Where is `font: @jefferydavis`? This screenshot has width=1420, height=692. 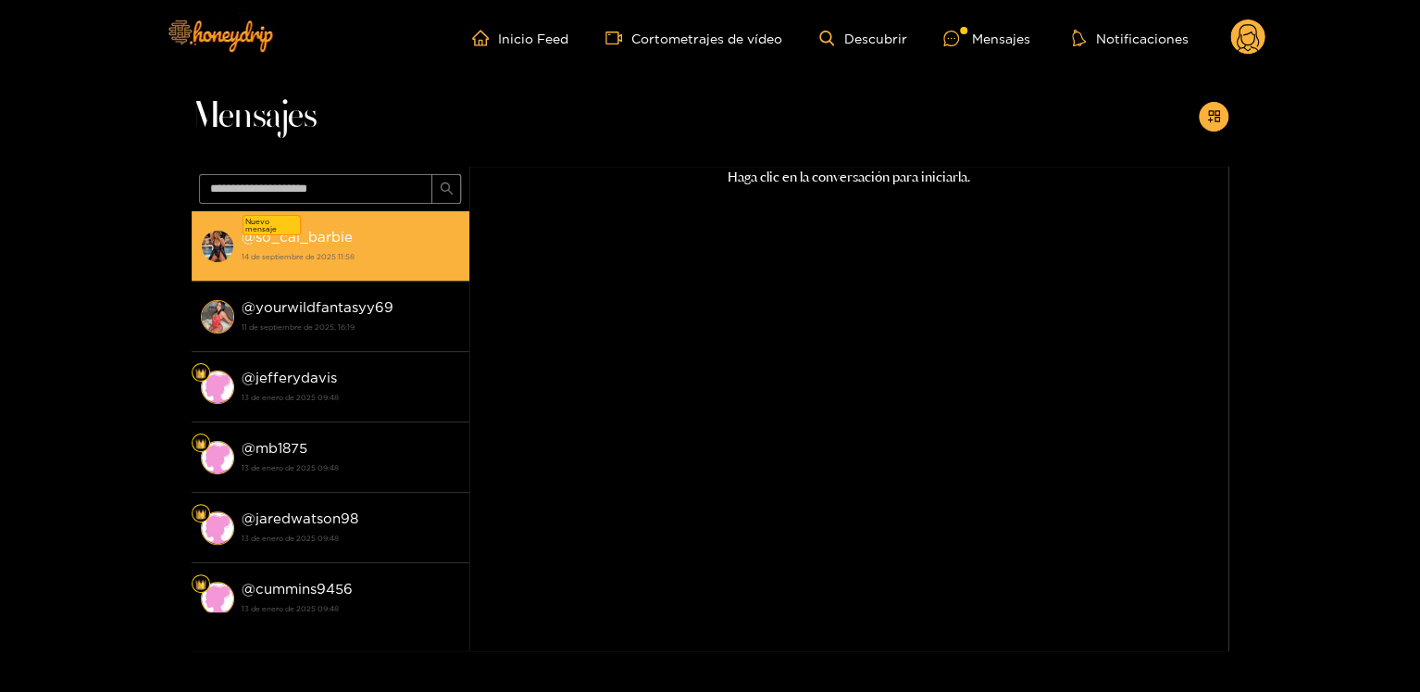 font: @jefferydavis is located at coordinates (289, 377).